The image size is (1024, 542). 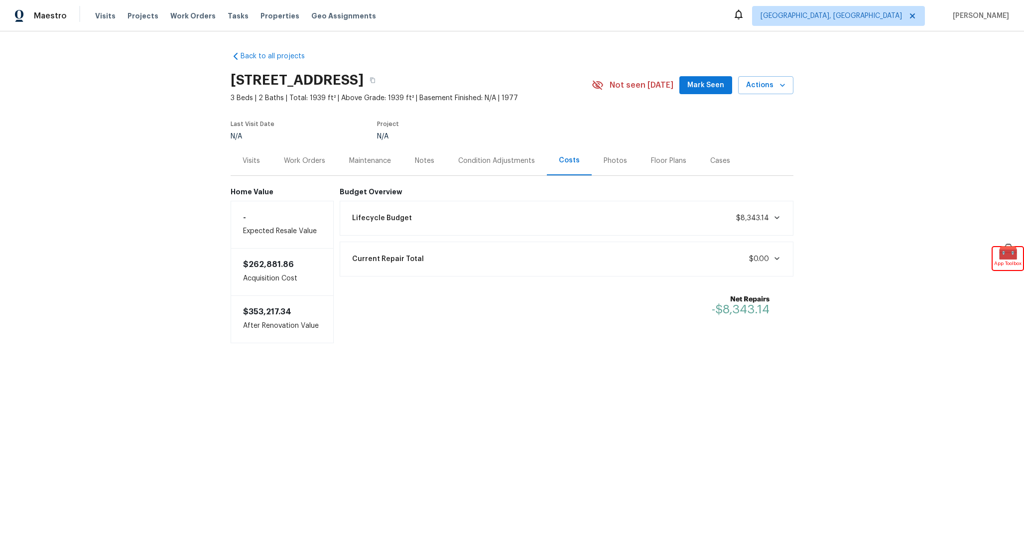 What do you see at coordinates (304, 161) in the screenshot?
I see `div: Work Orders` at bounding box center [304, 161].